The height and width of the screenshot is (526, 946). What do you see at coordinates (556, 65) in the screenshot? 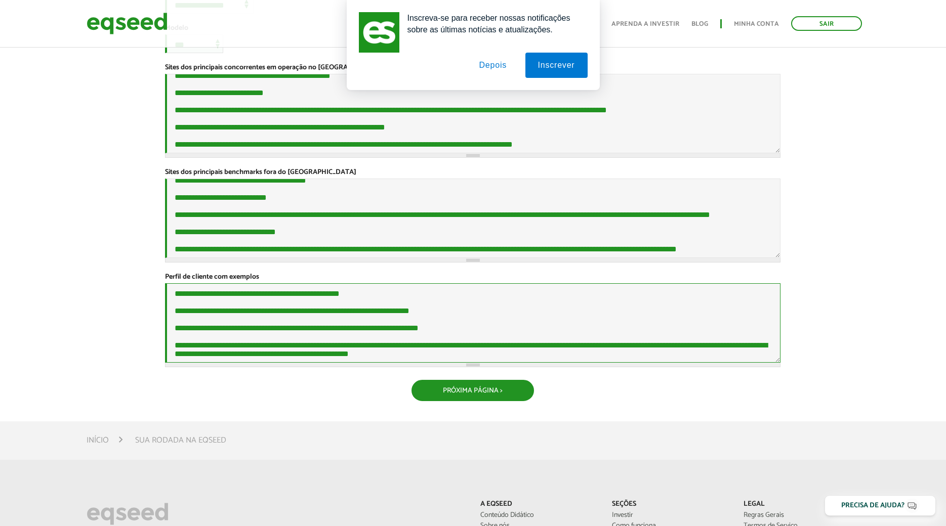
I see `button: Inscrever` at bounding box center [556, 65].